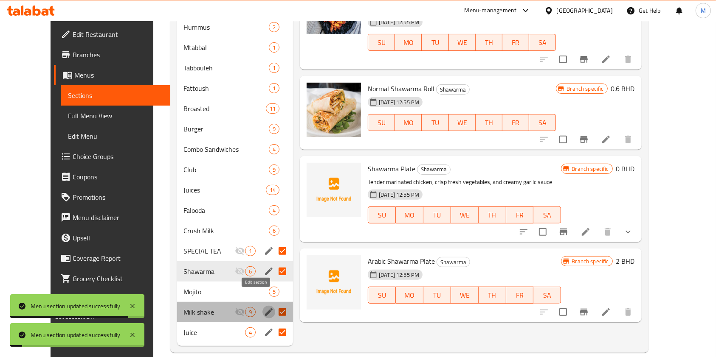 The width and height of the screenshot is (716, 357). What do you see at coordinates (464, 182) in the screenshot?
I see `p: Tender marinated chicken, crisp fresh vegetables, and creamy garlic sauce` at bounding box center [464, 182].